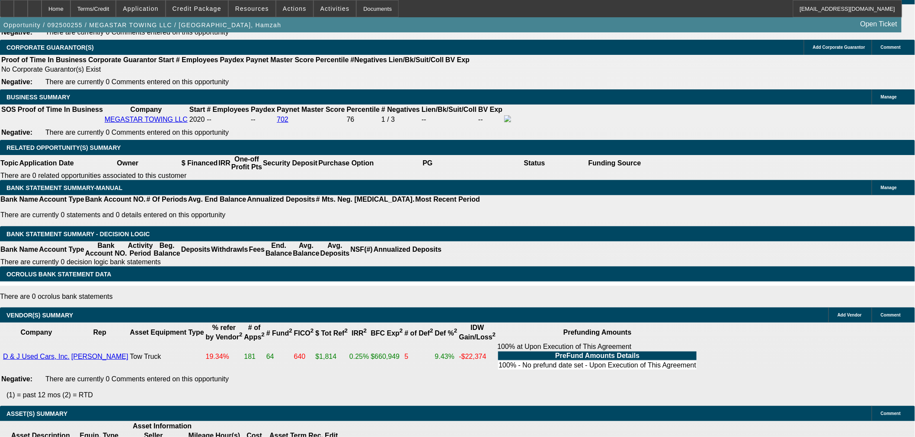 The image size is (915, 437). I want to click on a: 702, so click(282, 119).